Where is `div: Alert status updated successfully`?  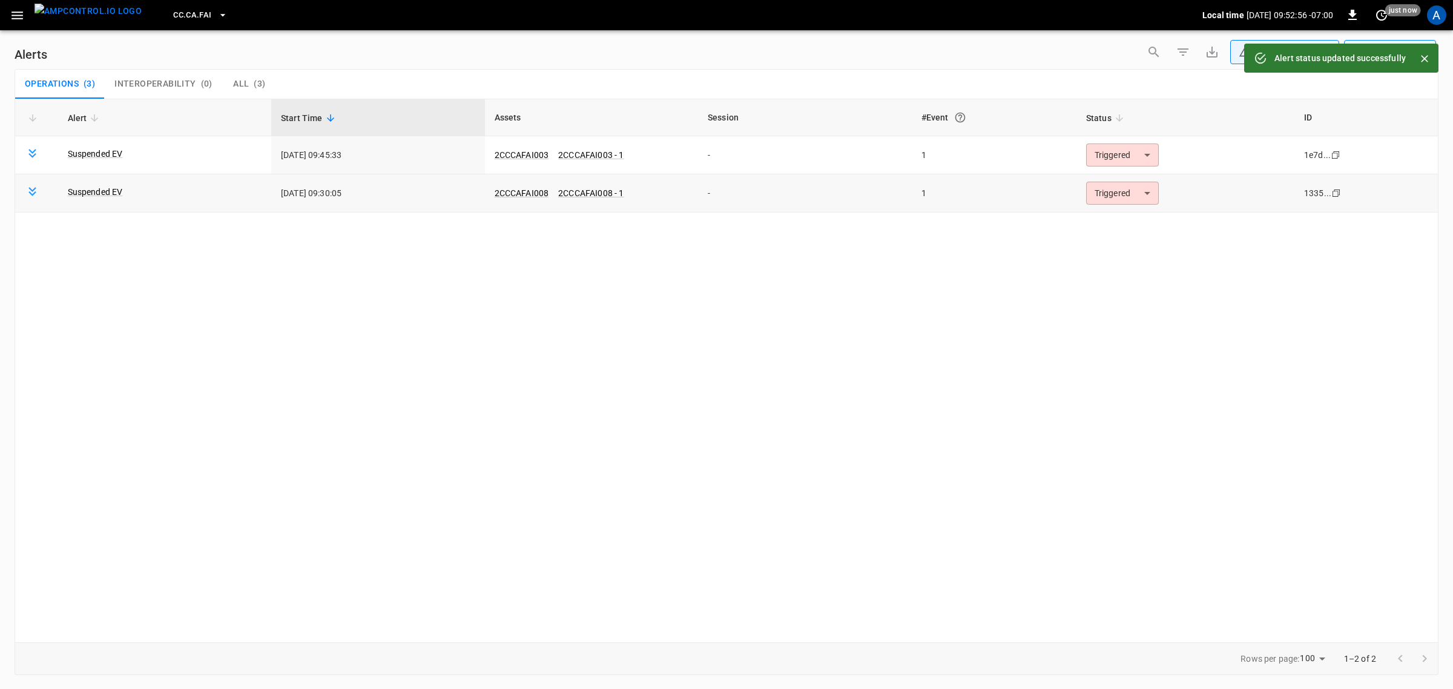 div: Alert status updated successfully is located at coordinates (1340, 58).